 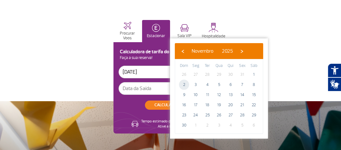 I want to click on button: Sala VIP, so click(x=185, y=31).